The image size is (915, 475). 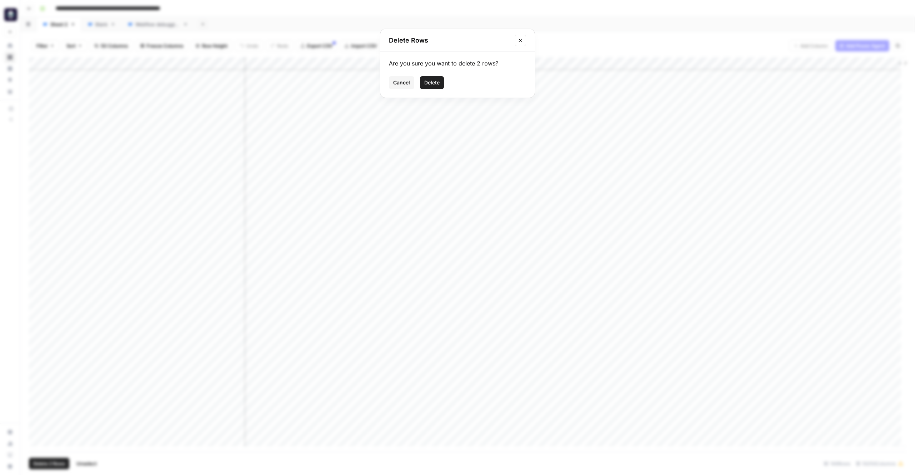 What do you see at coordinates (402, 83) in the screenshot?
I see `span: Cancel` at bounding box center [402, 83].